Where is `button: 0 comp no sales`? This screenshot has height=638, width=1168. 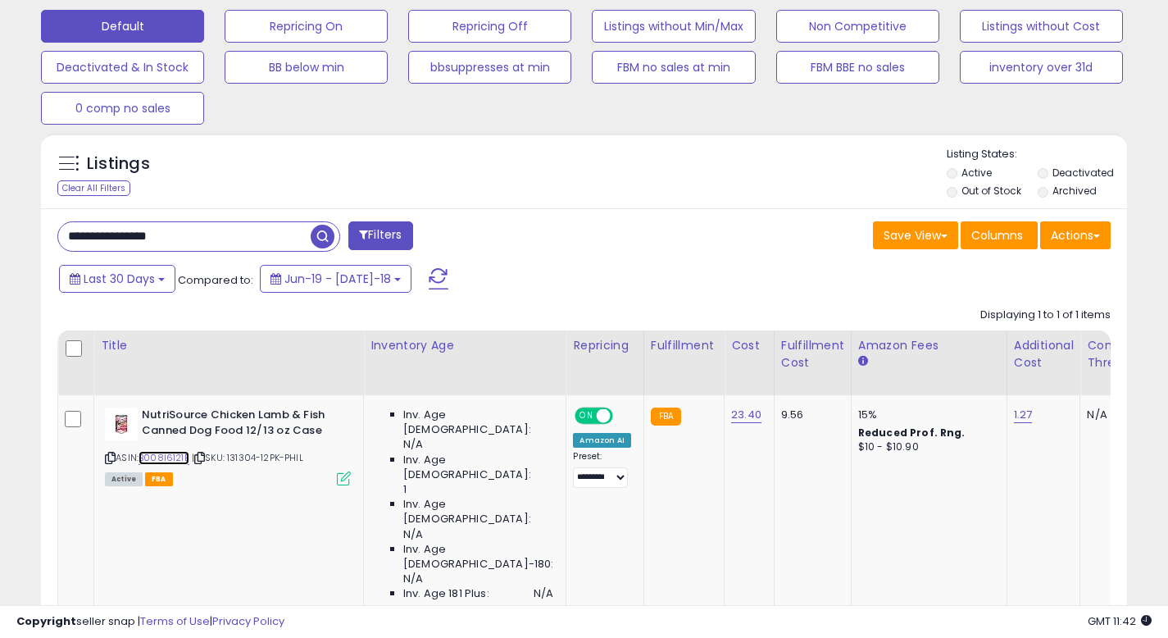 button: 0 comp no sales is located at coordinates (122, 108).